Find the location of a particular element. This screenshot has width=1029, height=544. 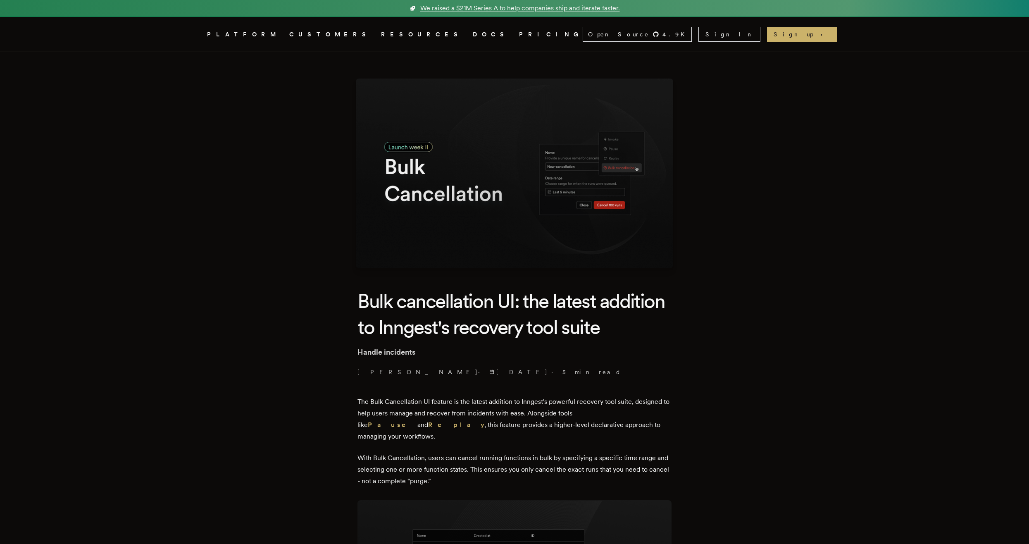

span: RESOURCES is located at coordinates (422, 34).